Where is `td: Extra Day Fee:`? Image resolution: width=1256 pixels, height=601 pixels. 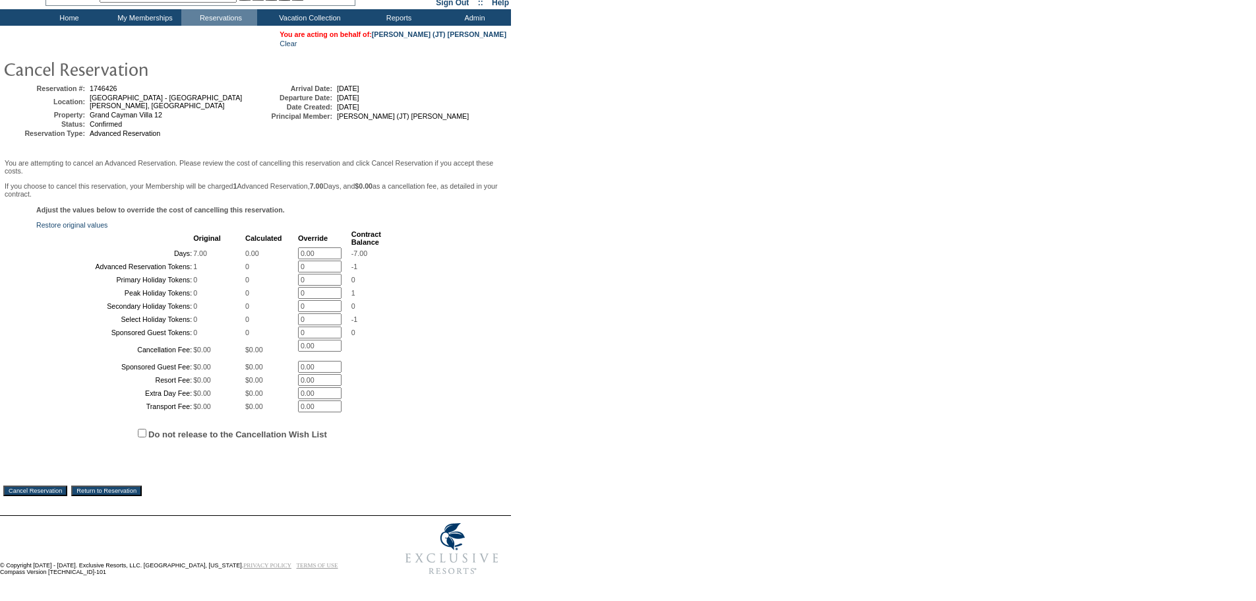 td: Extra Day Fee: is located at coordinates (115, 393).